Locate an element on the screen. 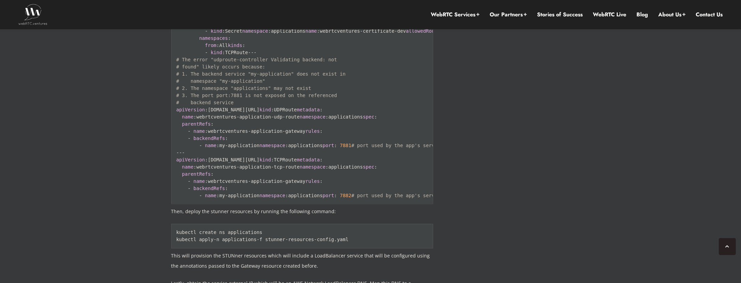 The height and width of the screenshot is (283, 741). span: # found" likely occurs because: is located at coordinates (221, 66).